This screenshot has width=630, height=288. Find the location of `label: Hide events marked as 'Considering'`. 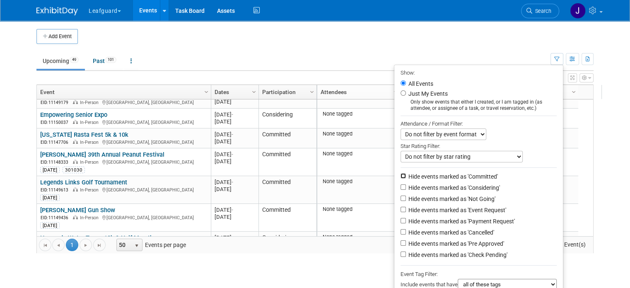

label: Hide events marked as 'Considering' is located at coordinates (453, 188).